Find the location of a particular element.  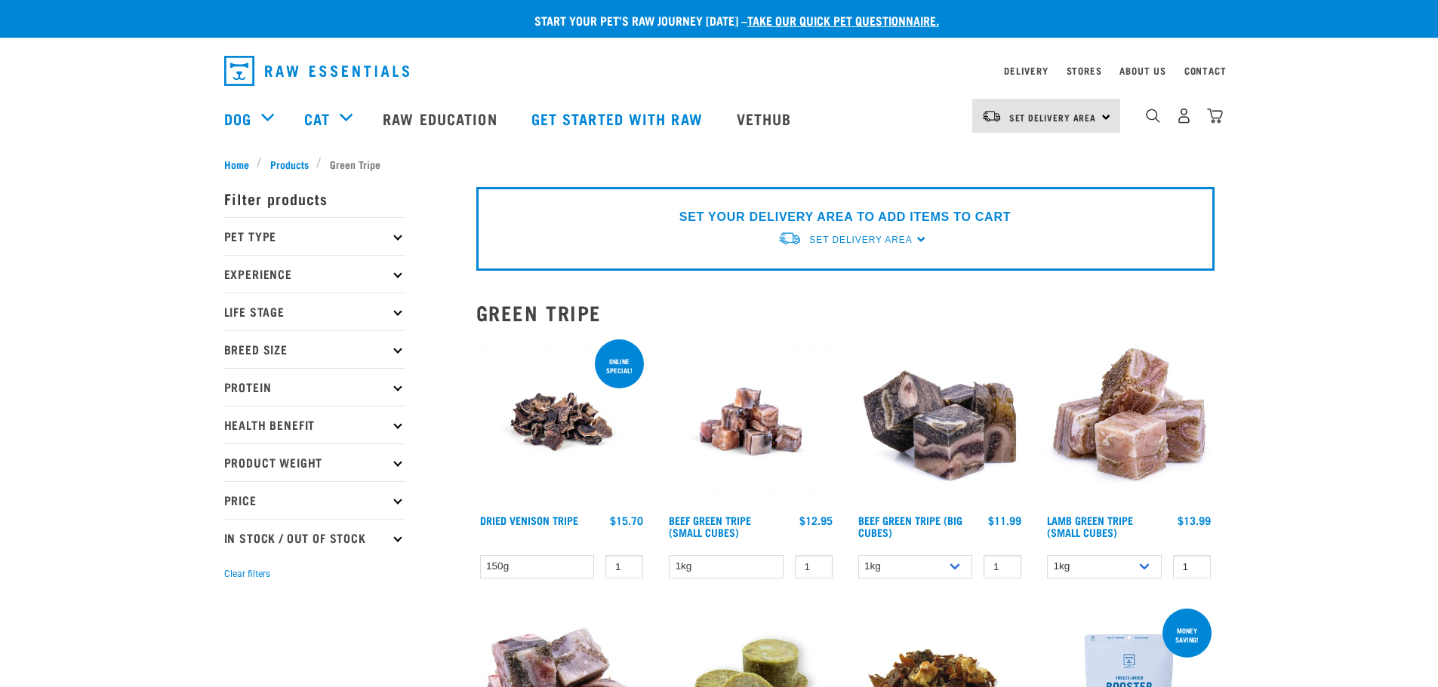

div: $11.99 is located at coordinates (1004, 521).